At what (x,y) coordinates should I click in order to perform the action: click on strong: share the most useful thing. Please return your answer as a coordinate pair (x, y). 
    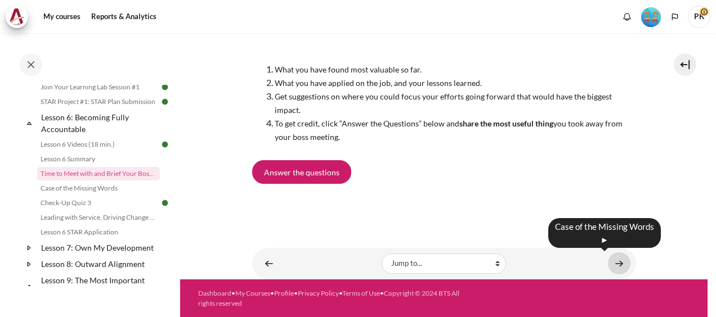
    Looking at the image, I should click on (506, 123).